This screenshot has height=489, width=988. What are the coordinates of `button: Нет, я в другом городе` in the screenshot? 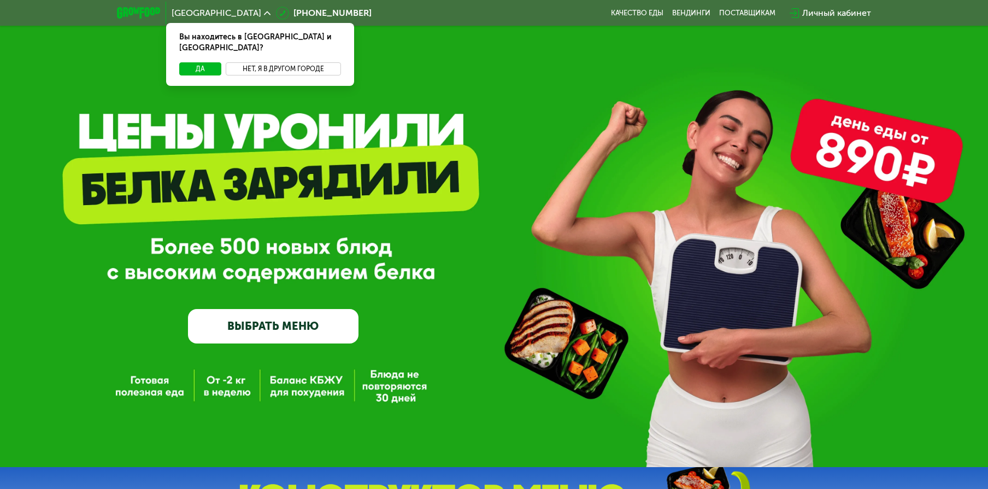 It's located at (283, 69).